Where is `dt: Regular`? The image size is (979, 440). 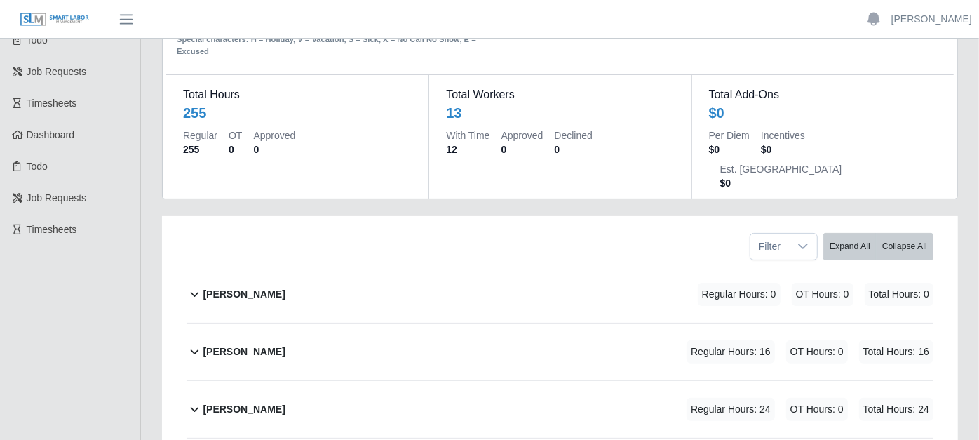 dt: Regular is located at coordinates (200, 135).